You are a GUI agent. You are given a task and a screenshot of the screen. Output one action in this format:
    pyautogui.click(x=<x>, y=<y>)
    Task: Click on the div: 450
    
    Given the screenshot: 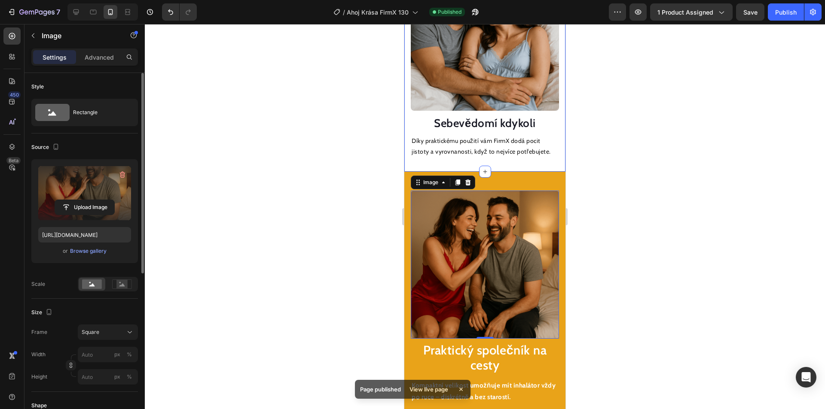 What is the action you would take?
    pyautogui.click(x=14, y=95)
    